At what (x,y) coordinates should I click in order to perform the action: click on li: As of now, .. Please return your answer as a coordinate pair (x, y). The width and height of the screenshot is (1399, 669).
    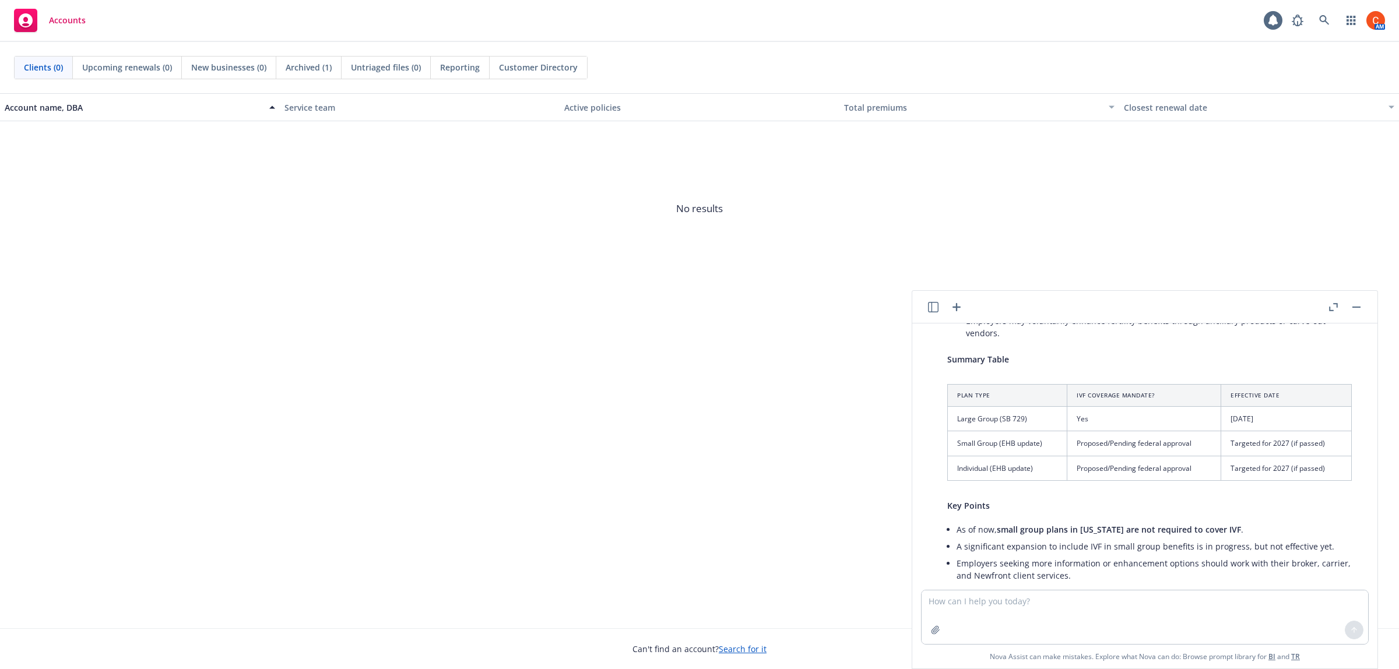
    Looking at the image, I should click on (1154, 529).